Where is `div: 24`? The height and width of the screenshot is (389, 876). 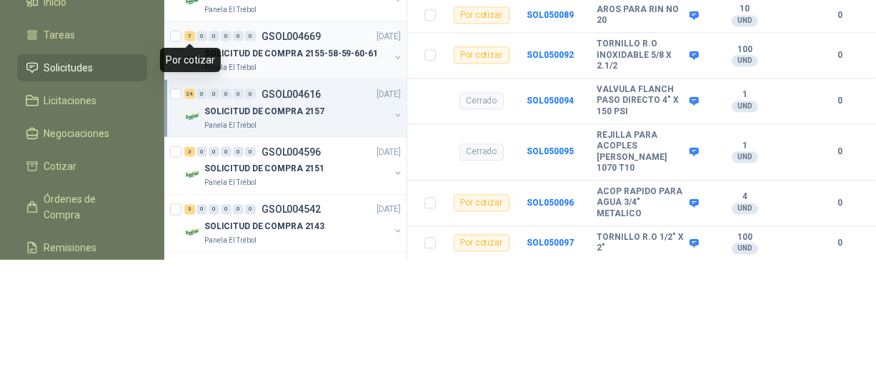
div: 24 is located at coordinates (189, 94).